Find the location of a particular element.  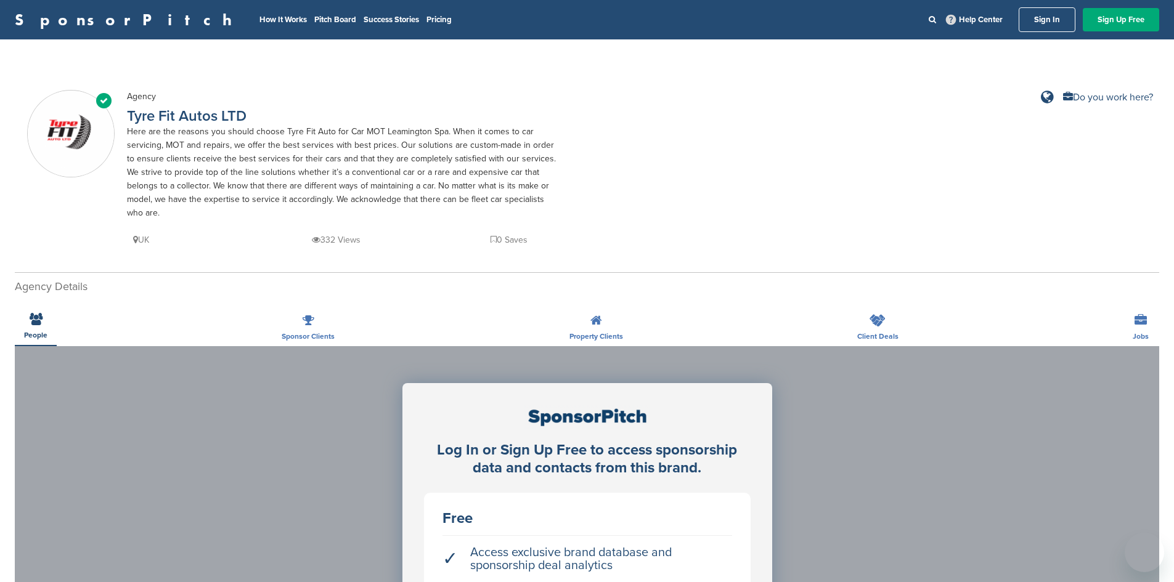

span: Client Deals is located at coordinates (877, 336).